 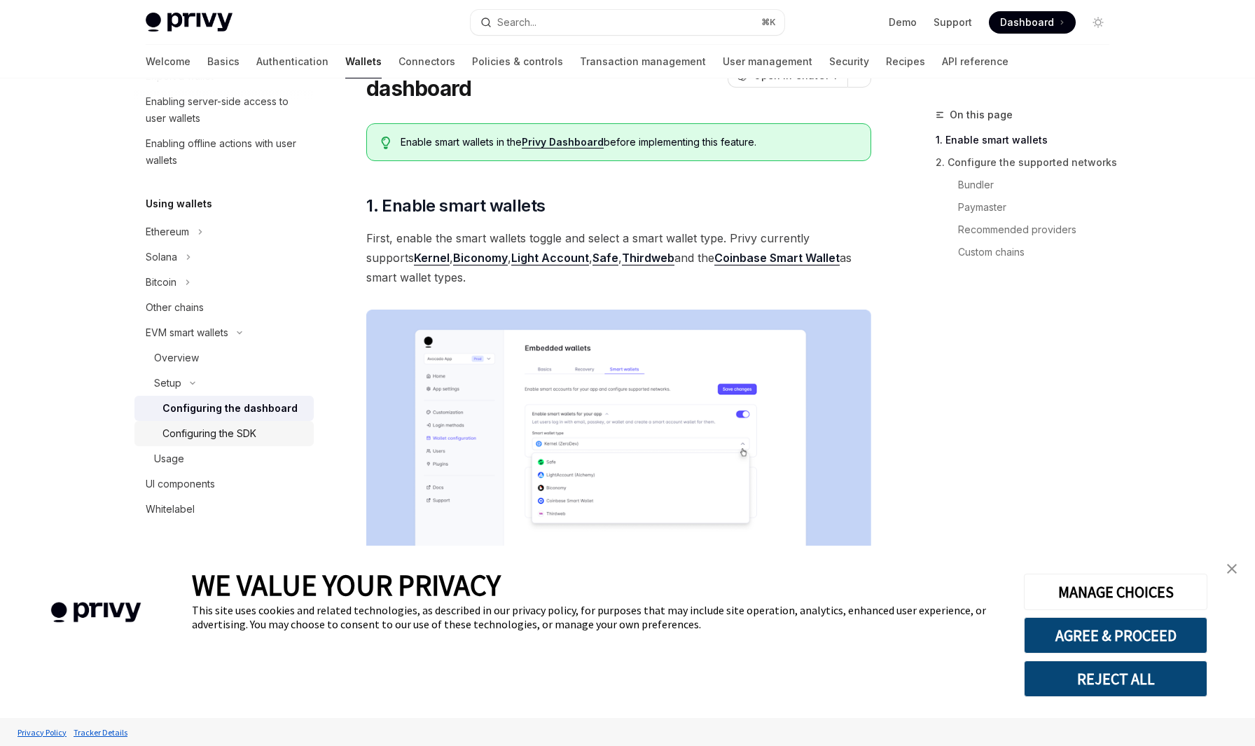 What do you see at coordinates (605, 258) in the screenshot?
I see `a: Safe` at bounding box center [605, 258].